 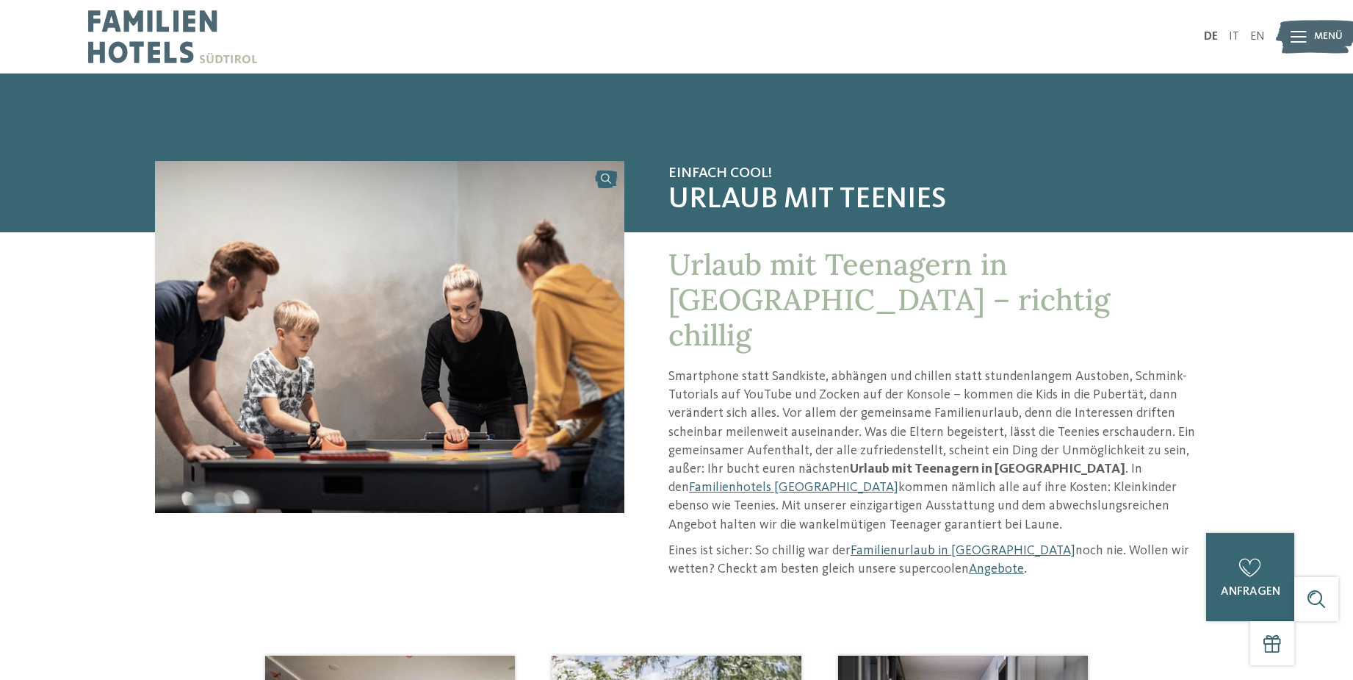 I want to click on span: anfragen, so click(x=1250, y=591).